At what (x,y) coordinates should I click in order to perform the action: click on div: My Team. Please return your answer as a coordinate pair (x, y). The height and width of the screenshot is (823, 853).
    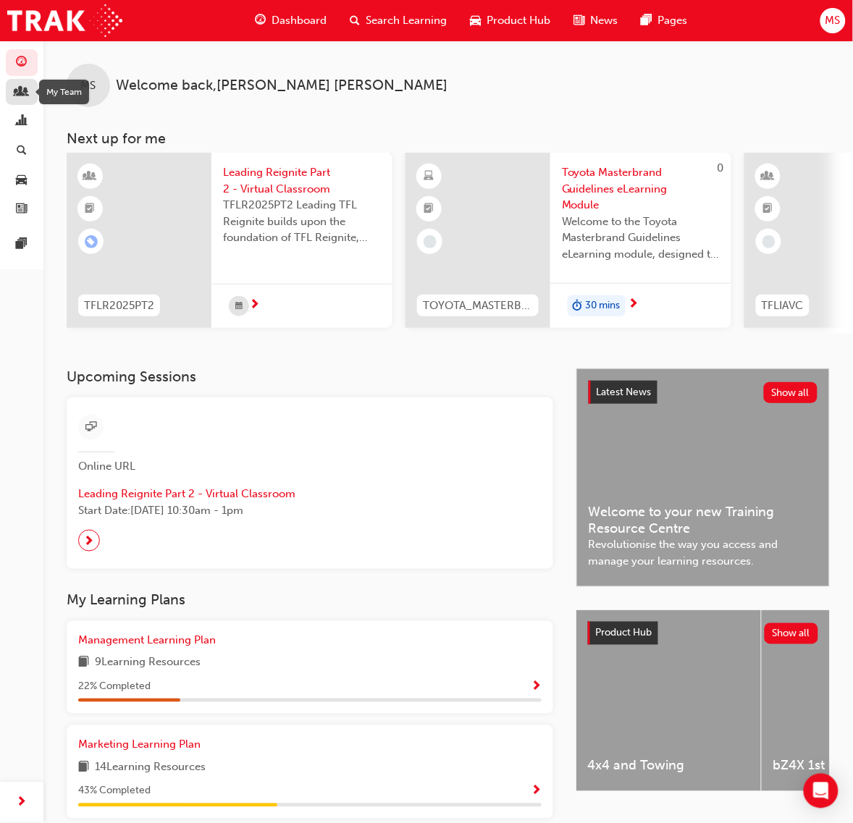
    Looking at the image, I should click on (64, 92).